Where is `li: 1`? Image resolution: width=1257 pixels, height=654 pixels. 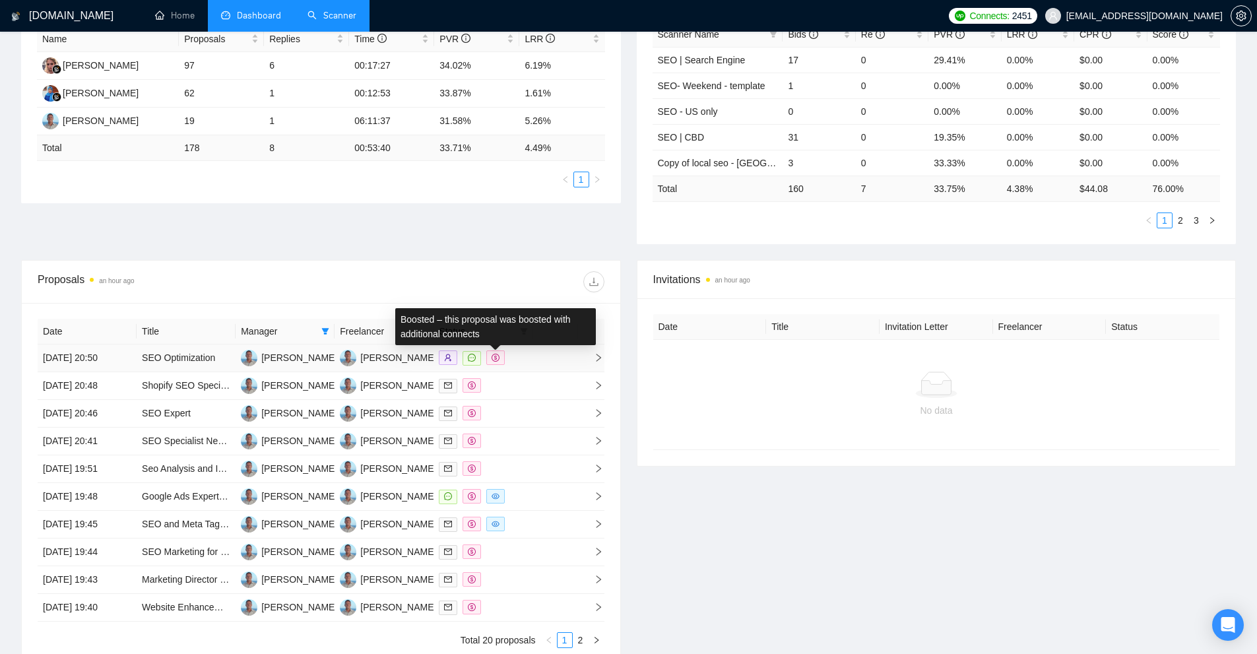 li: 1 is located at coordinates (1165, 220).